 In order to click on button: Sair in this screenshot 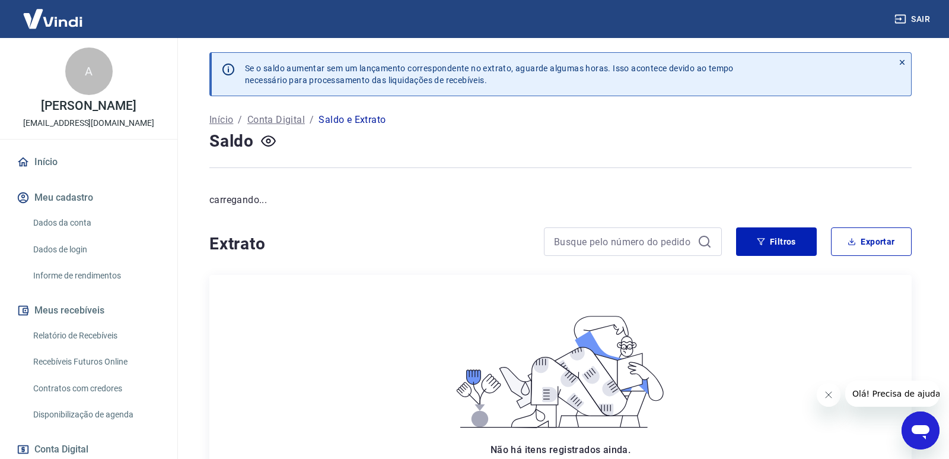, I will do `click(914, 19)`.